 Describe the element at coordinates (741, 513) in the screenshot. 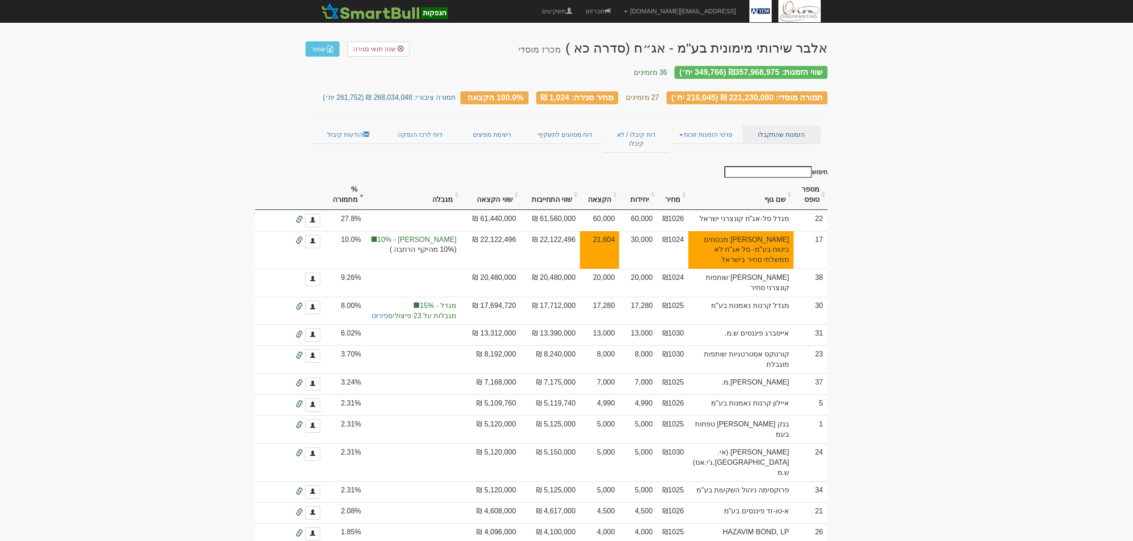

I see `td: א-טו-זד פיננסים בע"מ` at that location.